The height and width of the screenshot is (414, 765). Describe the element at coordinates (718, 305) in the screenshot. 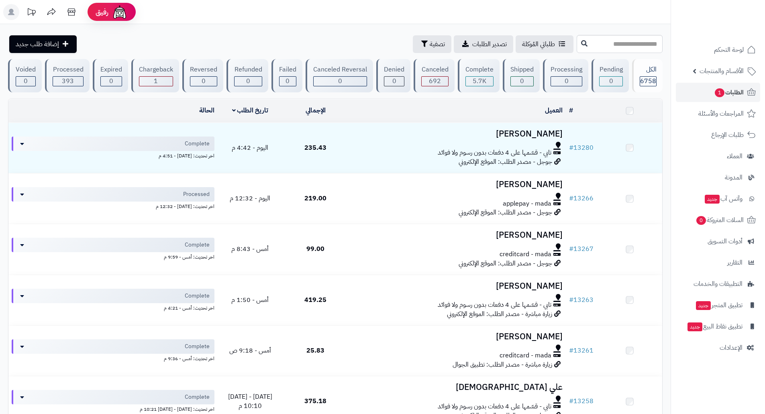

I see `a: تطبيق المتجرجديد` at that location.